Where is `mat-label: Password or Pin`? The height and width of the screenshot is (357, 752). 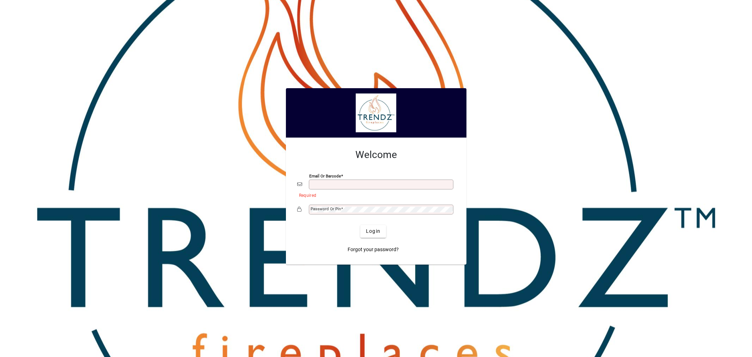 mat-label: Password or Pin is located at coordinates (326, 209).